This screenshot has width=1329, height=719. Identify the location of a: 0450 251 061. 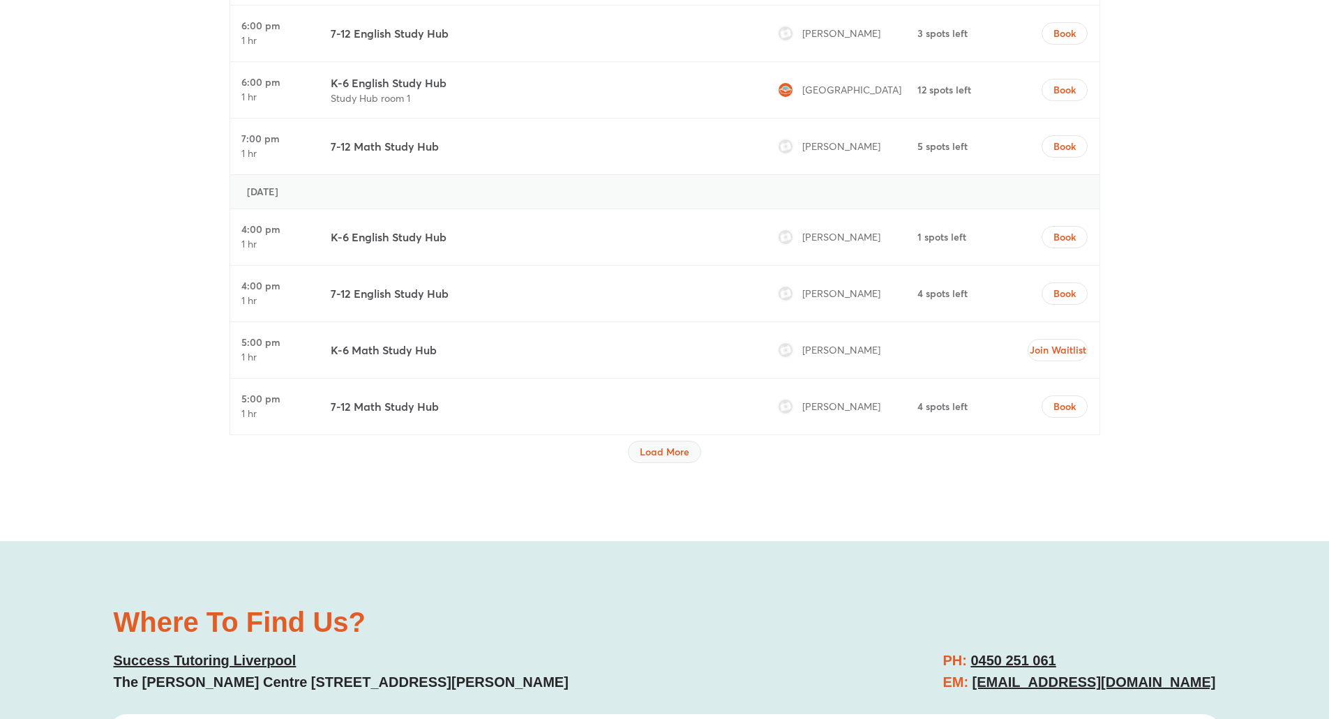
(1013, 661).